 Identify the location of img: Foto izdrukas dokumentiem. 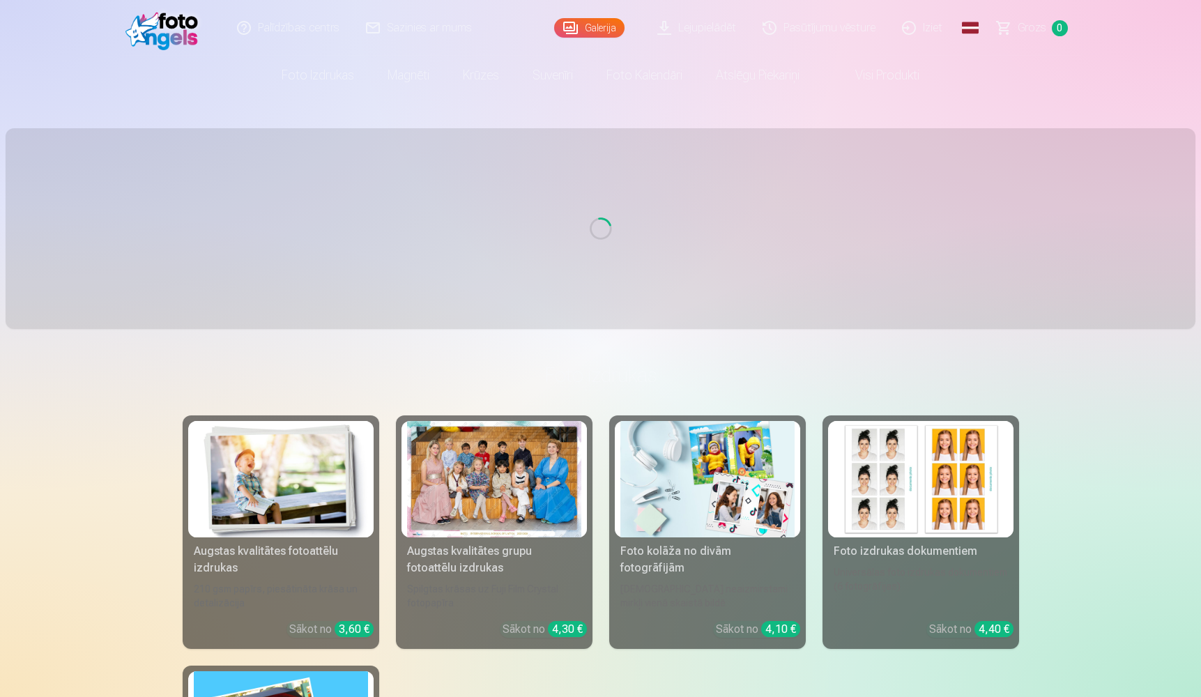
(921, 479).